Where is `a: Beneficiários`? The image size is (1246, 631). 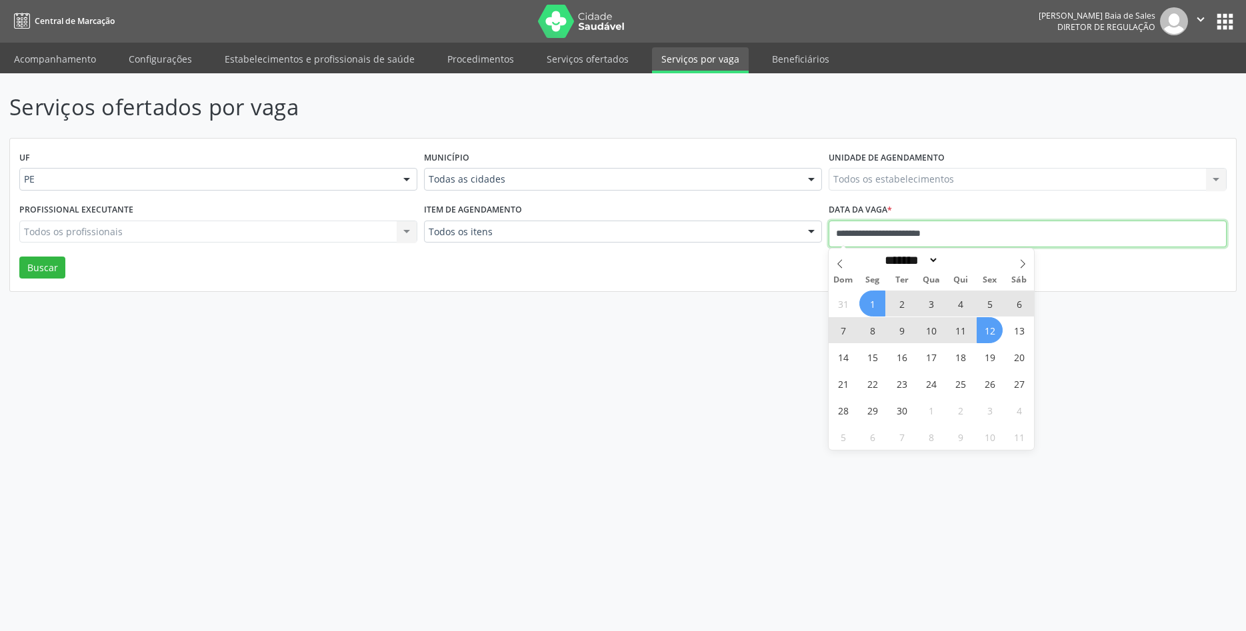 a: Beneficiários is located at coordinates (801, 59).